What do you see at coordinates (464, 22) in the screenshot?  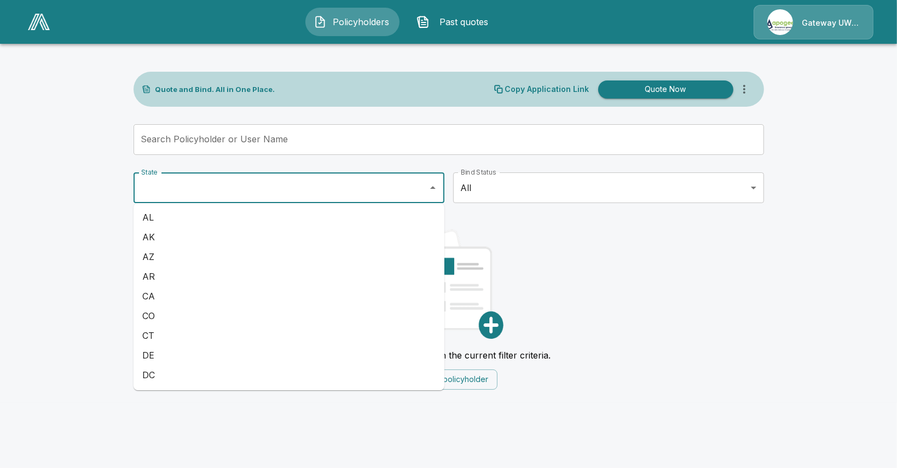 I see `span: Past quotes` at bounding box center [464, 22].